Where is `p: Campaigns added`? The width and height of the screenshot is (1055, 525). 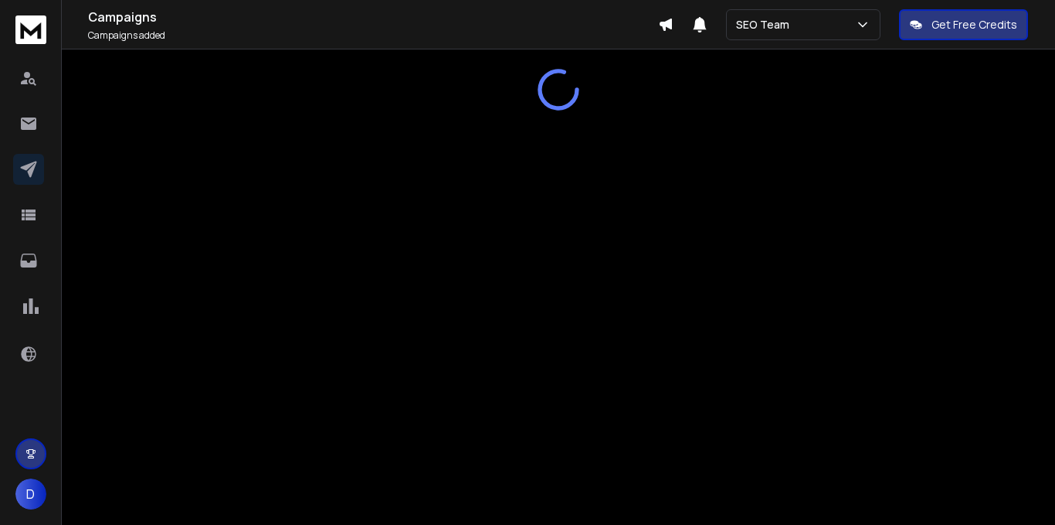 p: Campaigns added is located at coordinates (373, 36).